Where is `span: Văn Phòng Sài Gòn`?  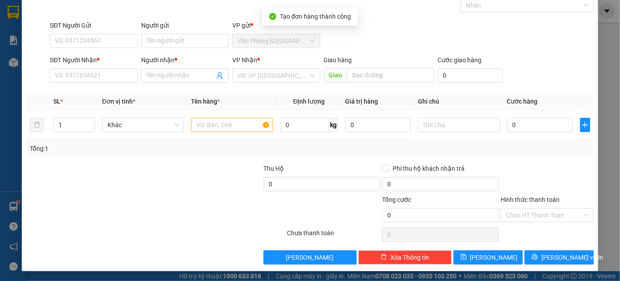
span: Văn Phòng Sài Gòn is located at coordinates (276, 41).